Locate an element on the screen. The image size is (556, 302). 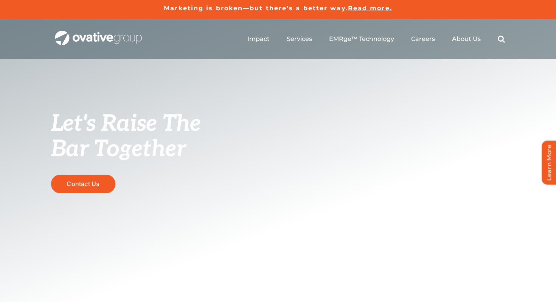
a: About Us is located at coordinates (467, 39).